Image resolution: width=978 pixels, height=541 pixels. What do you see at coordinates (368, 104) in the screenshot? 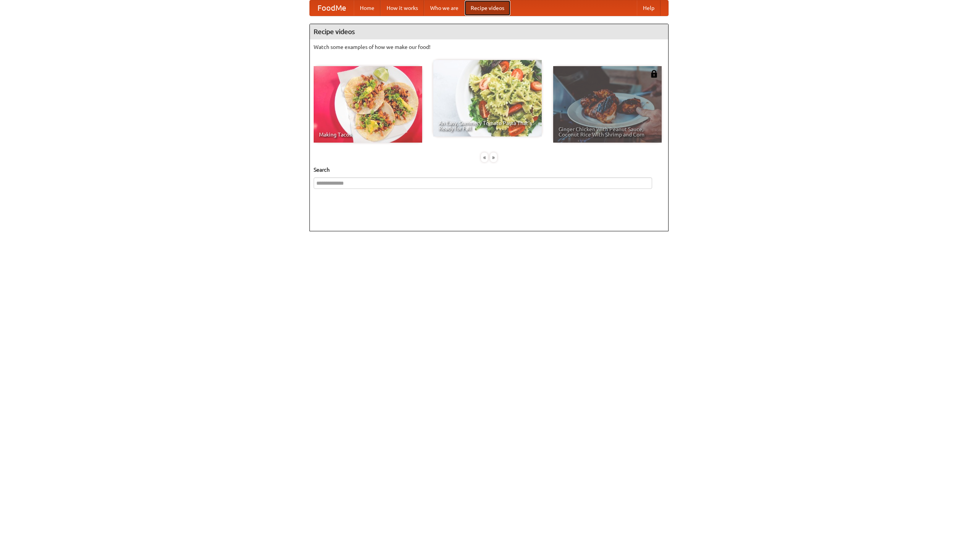
I see `a: Making Tacos` at bounding box center [368, 104].